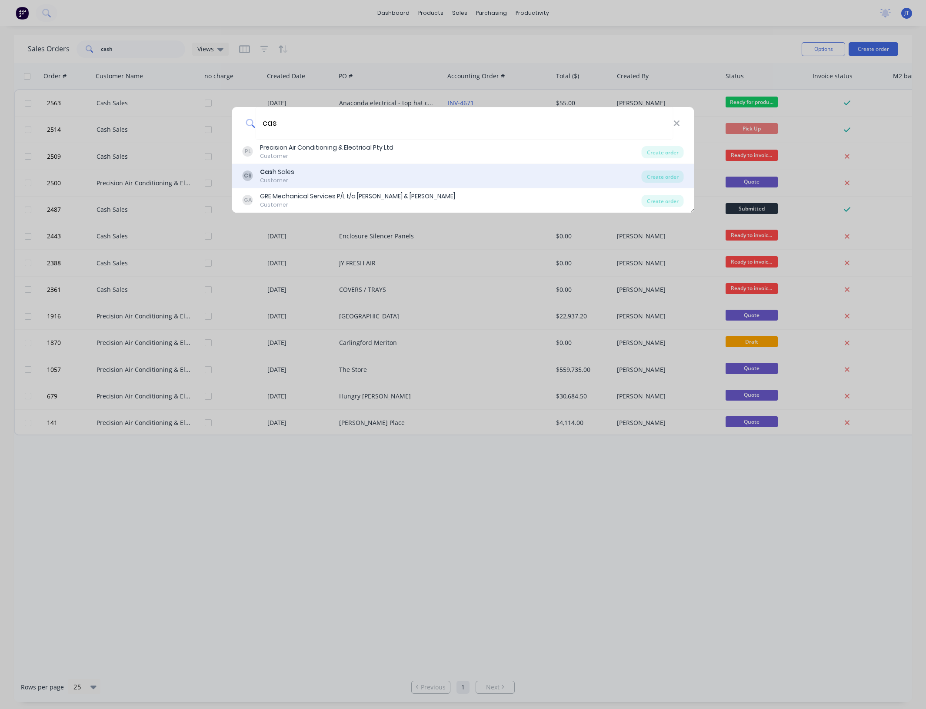  What do you see at coordinates (266, 172) in the screenshot?
I see `b: Cas` at bounding box center [266, 172].